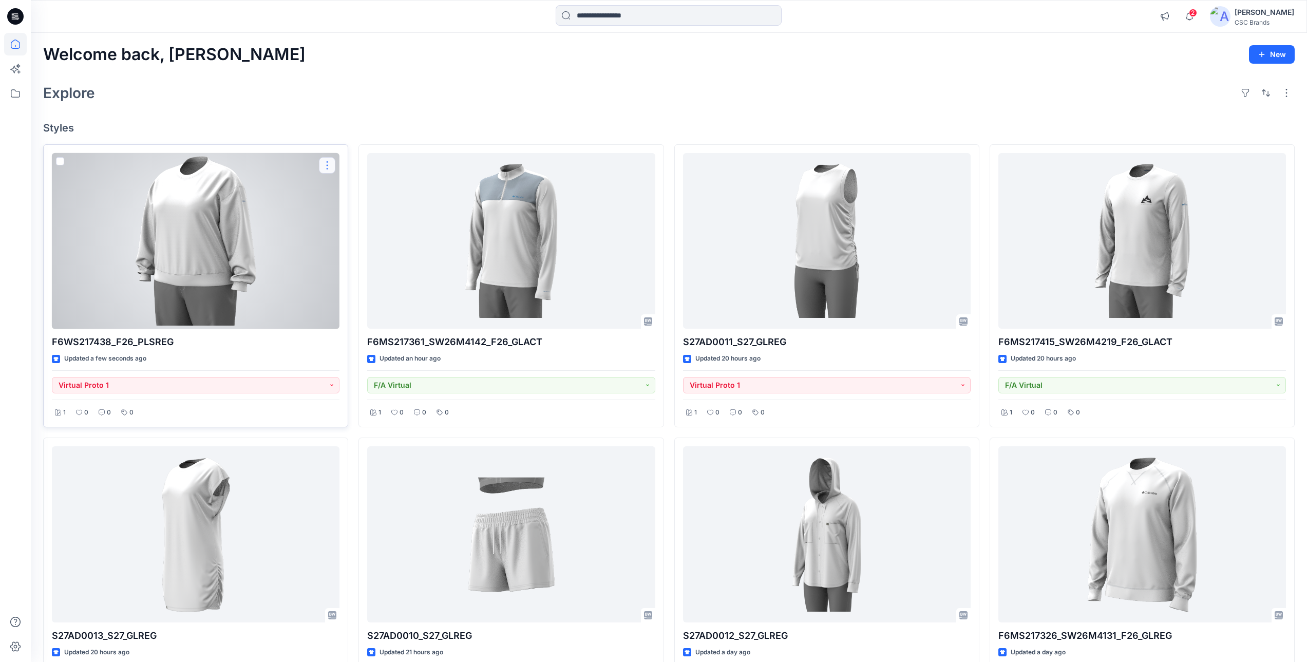  What do you see at coordinates (669, 128) in the screenshot?
I see `h4: Styles` at bounding box center [669, 128].